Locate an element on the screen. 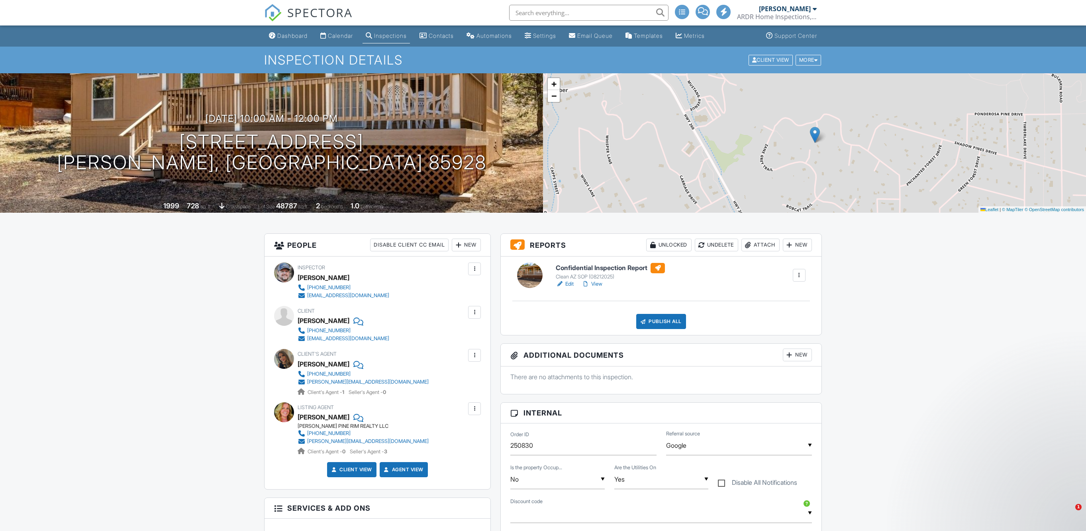  a: Confidential Inspection Report Clean AZ SOP (08212025) is located at coordinates (610, 272).